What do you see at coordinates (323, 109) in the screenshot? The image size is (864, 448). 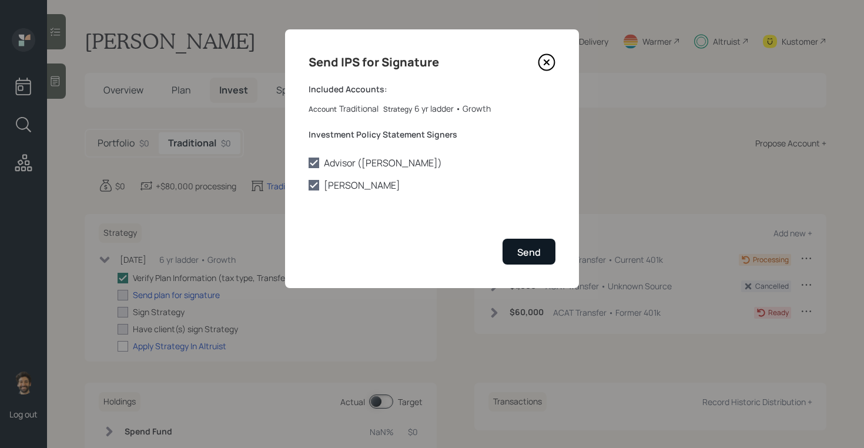 I see `label: Account` at bounding box center [323, 109].